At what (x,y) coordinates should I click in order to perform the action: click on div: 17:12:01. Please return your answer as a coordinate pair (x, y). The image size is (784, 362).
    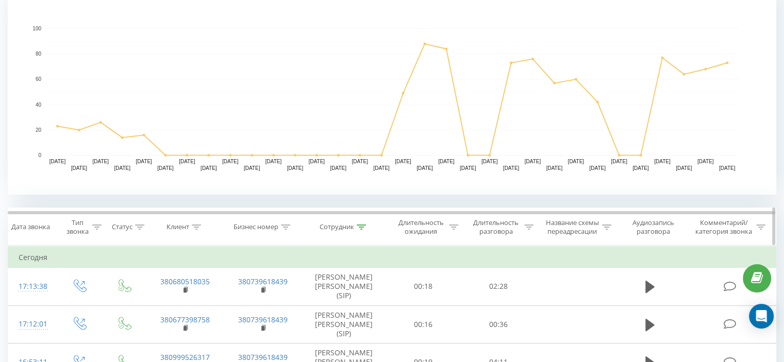
    Looking at the image, I should click on (32, 324).